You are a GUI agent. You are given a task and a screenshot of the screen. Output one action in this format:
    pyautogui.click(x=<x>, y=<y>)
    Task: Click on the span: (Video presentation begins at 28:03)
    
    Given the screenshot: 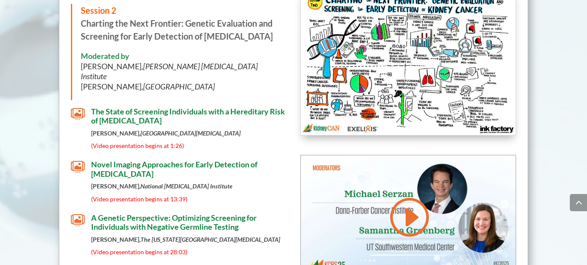 What is the action you would take?
    pyautogui.click(x=139, y=251)
    